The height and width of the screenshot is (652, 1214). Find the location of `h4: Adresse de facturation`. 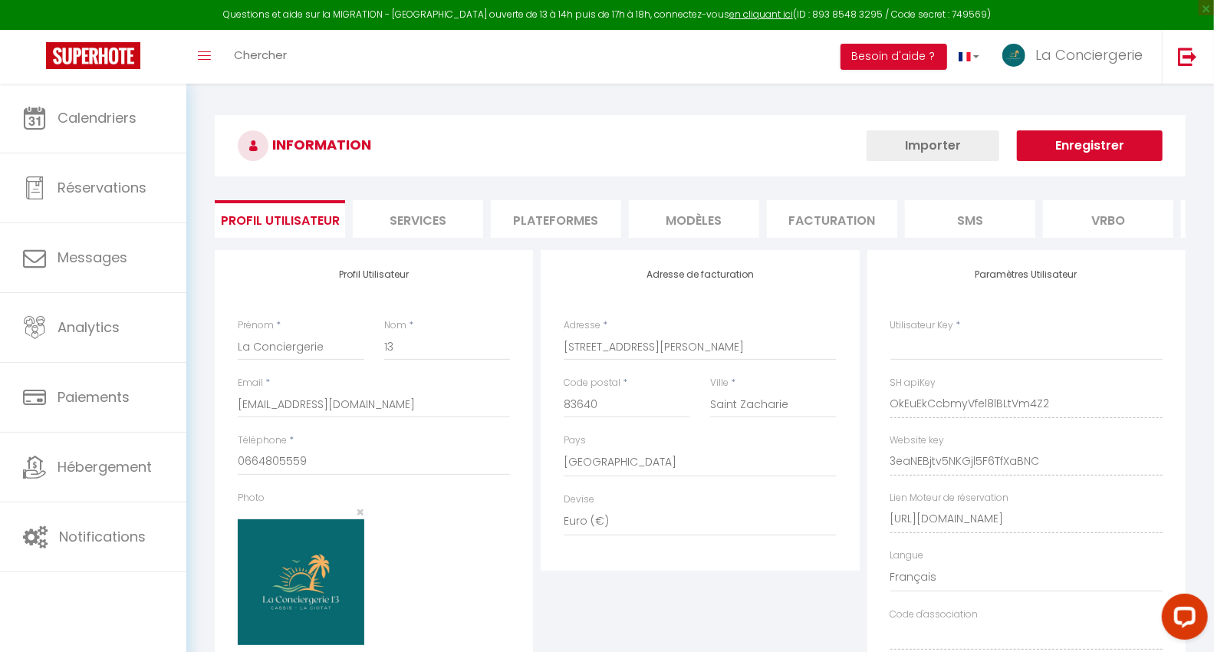

h4: Adresse de facturation is located at coordinates (700, 275).